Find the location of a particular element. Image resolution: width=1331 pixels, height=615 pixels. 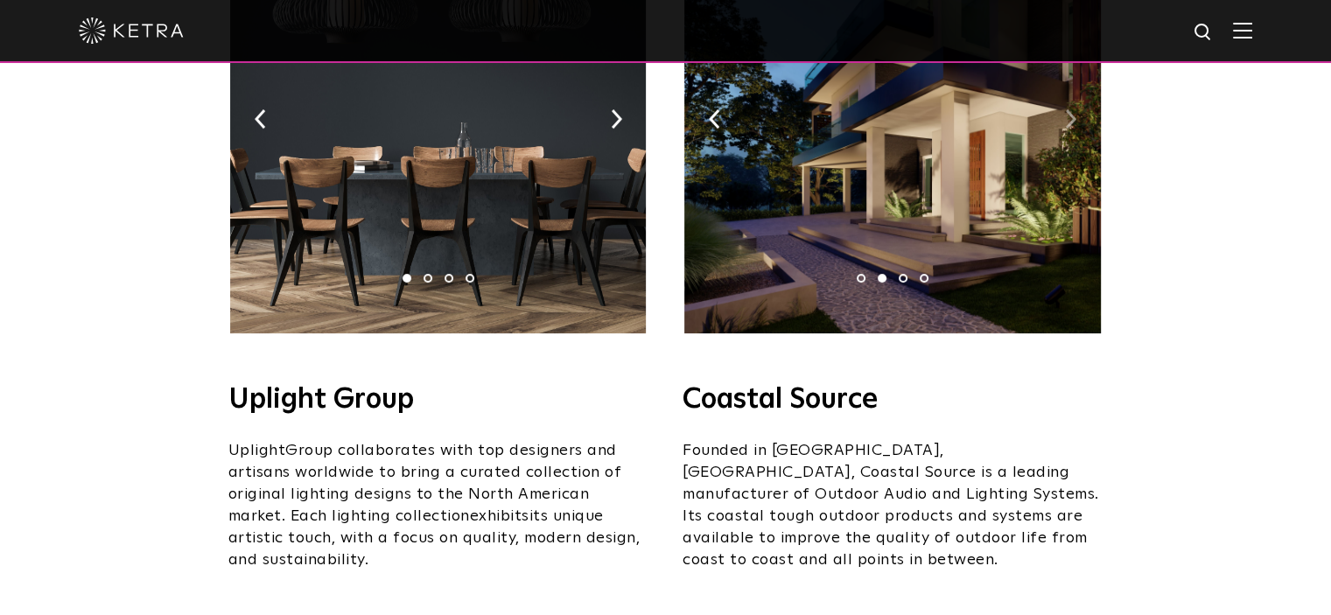

img: search icon is located at coordinates (1203, 32).